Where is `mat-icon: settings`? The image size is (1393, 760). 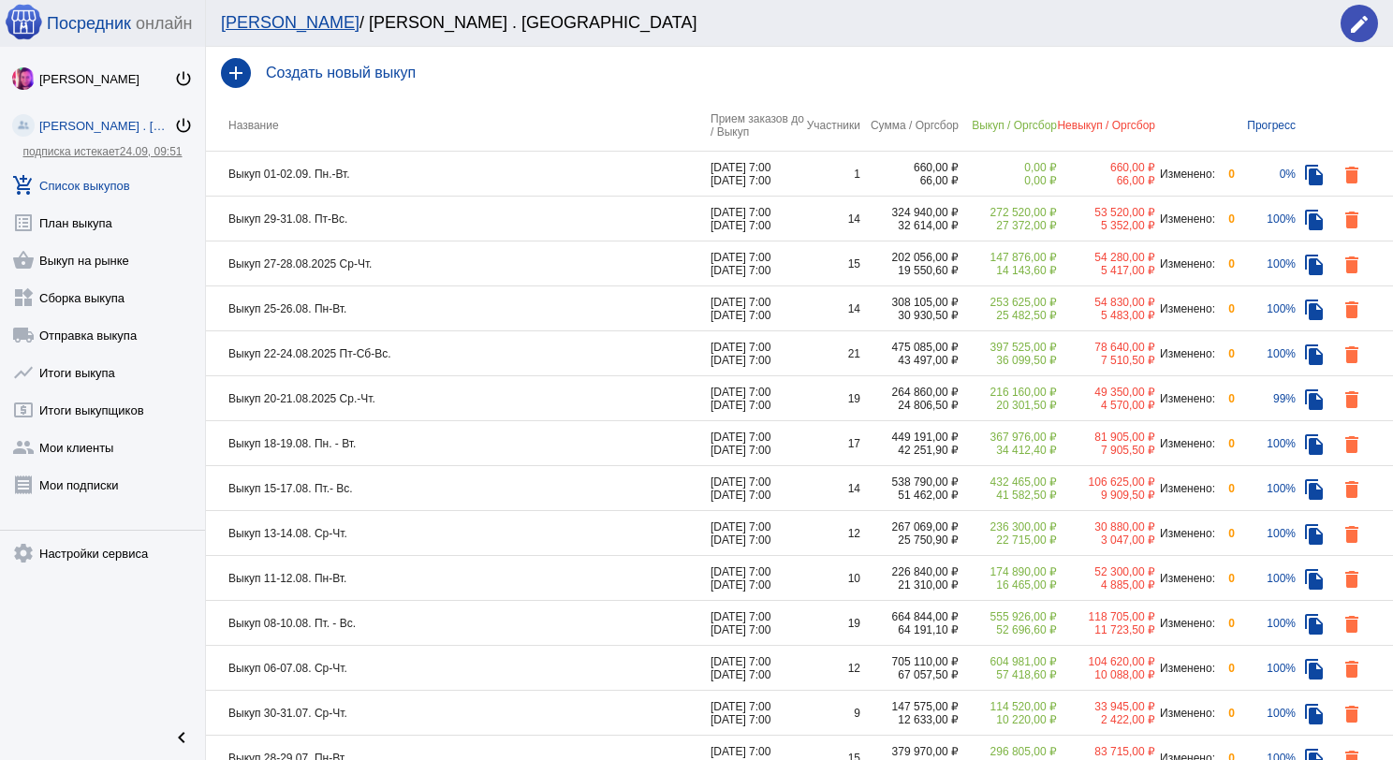 mat-icon: settings is located at coordinates (23, 553).